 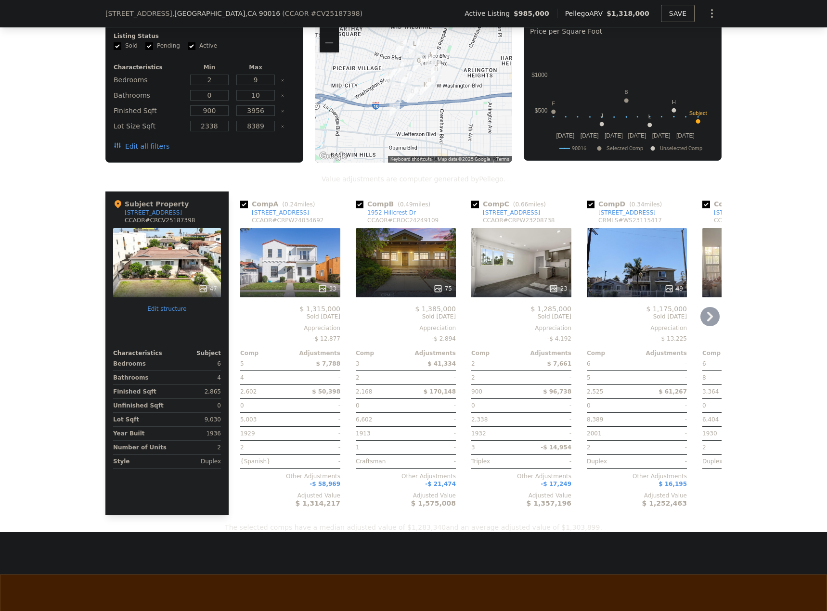 What do you see at coordinates (650, 116) in the screenshot?
I see `text: L` at bounding box center [650, 116].